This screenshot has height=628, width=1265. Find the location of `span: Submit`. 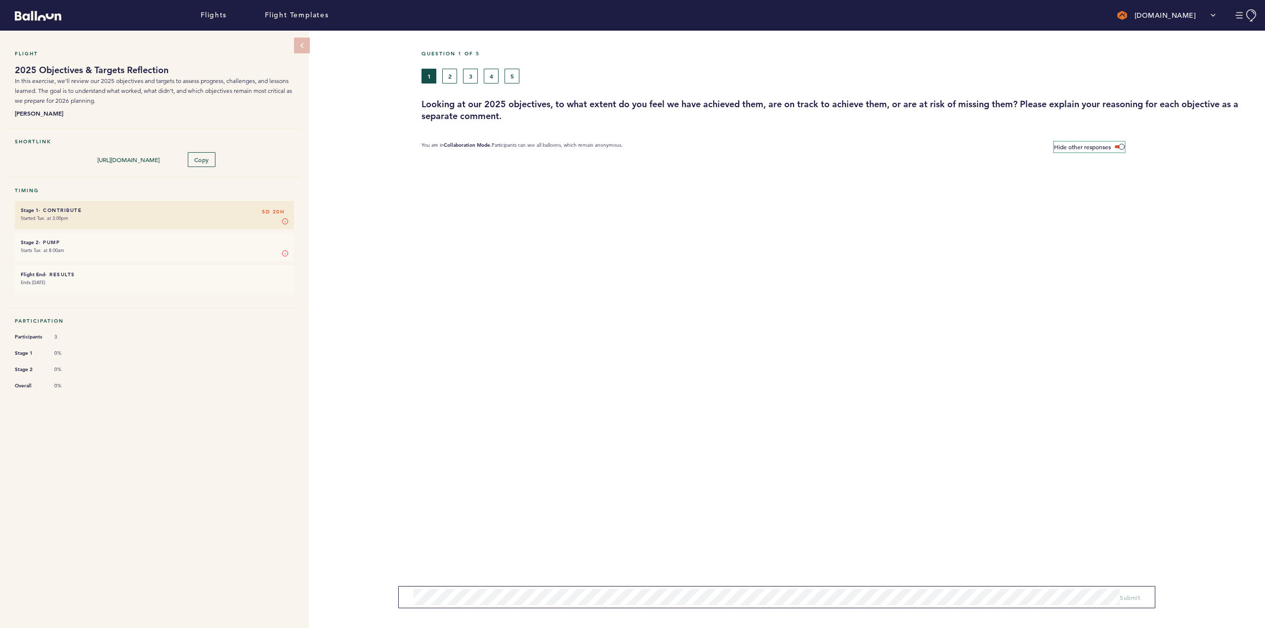

span: Submit is located at coordinates (1129, 597).